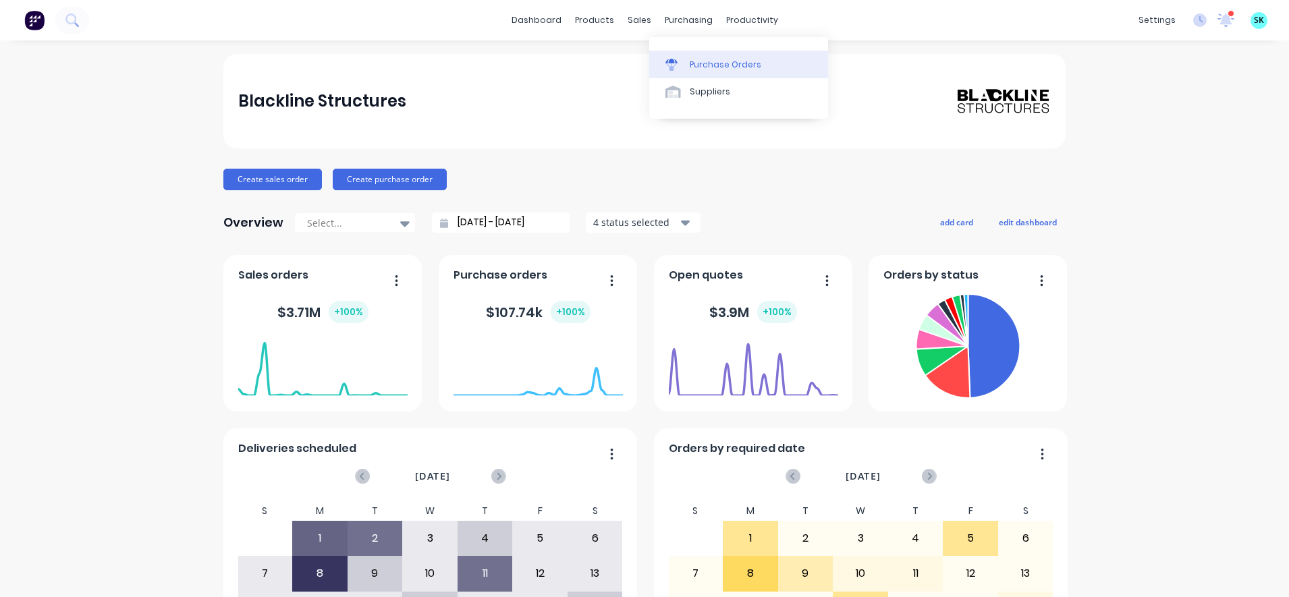 The image size is (1289, 597). I want to click on span: Purchase orders, so click(500, 275).